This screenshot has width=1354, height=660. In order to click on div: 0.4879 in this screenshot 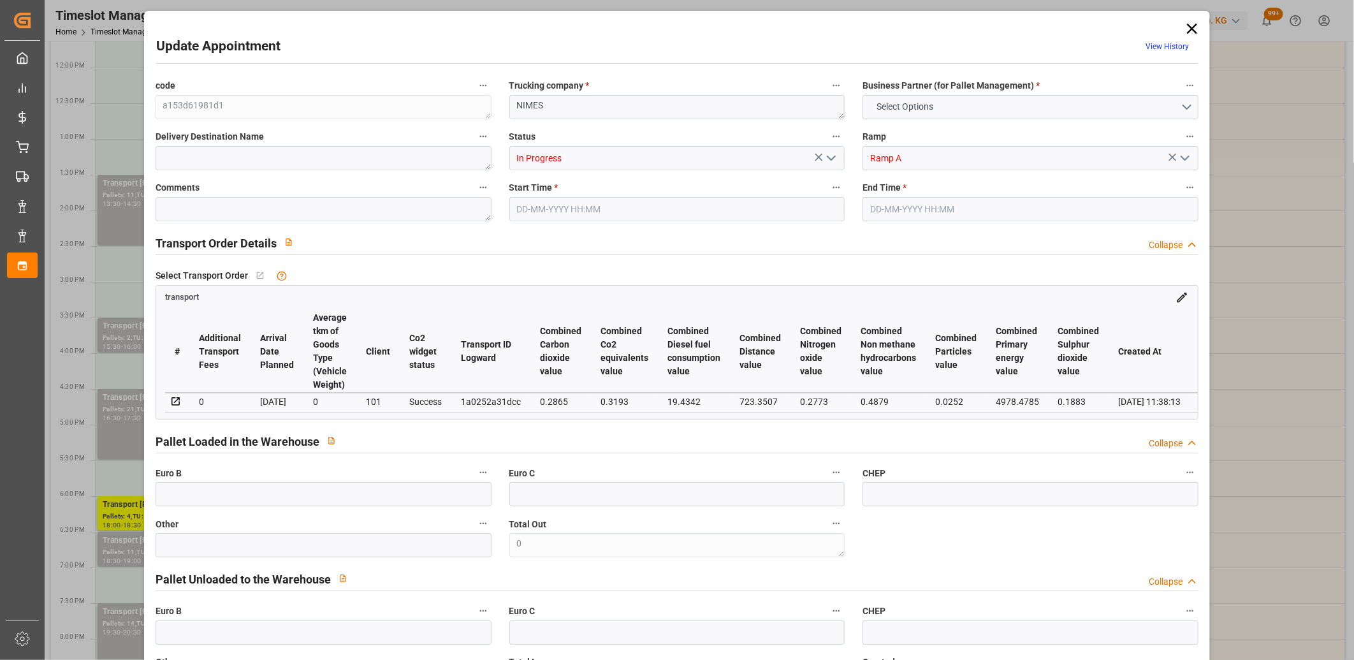, I will do `click(888, 402)`.